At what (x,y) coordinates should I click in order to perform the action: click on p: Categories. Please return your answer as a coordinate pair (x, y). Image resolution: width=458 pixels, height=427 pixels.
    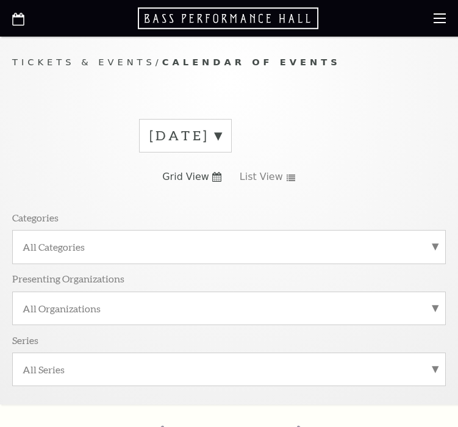
    Looking at the image, I should click on (35, 217).